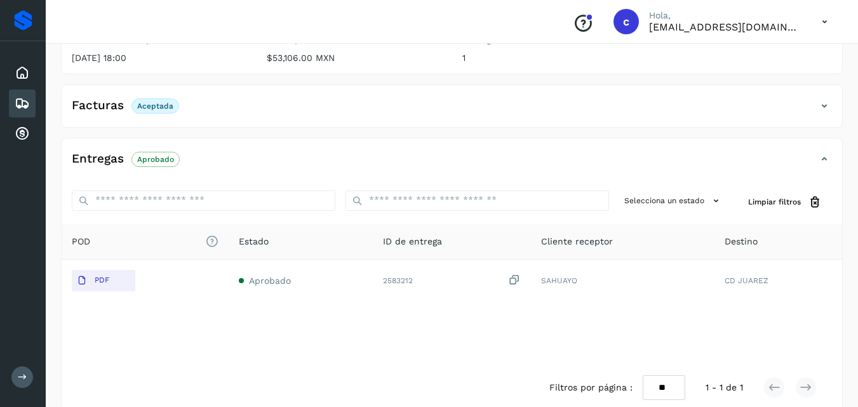 The image size is (858, 407). What do you see at coordinates (22, 73) in the screenshot?
I see `div: Inicio` at bounding box center [22, 73].